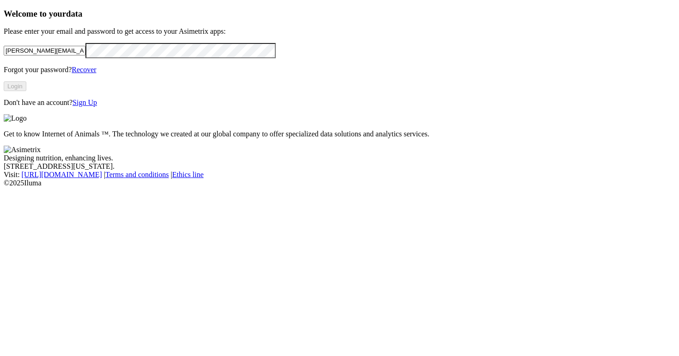 The height and width of the screenshot is (356, 679). I want to click on a: Terms and conditions, so click(137, 174).